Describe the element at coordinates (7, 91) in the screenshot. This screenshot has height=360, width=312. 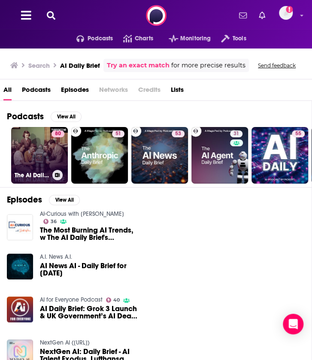
I see `span: All` at that location.